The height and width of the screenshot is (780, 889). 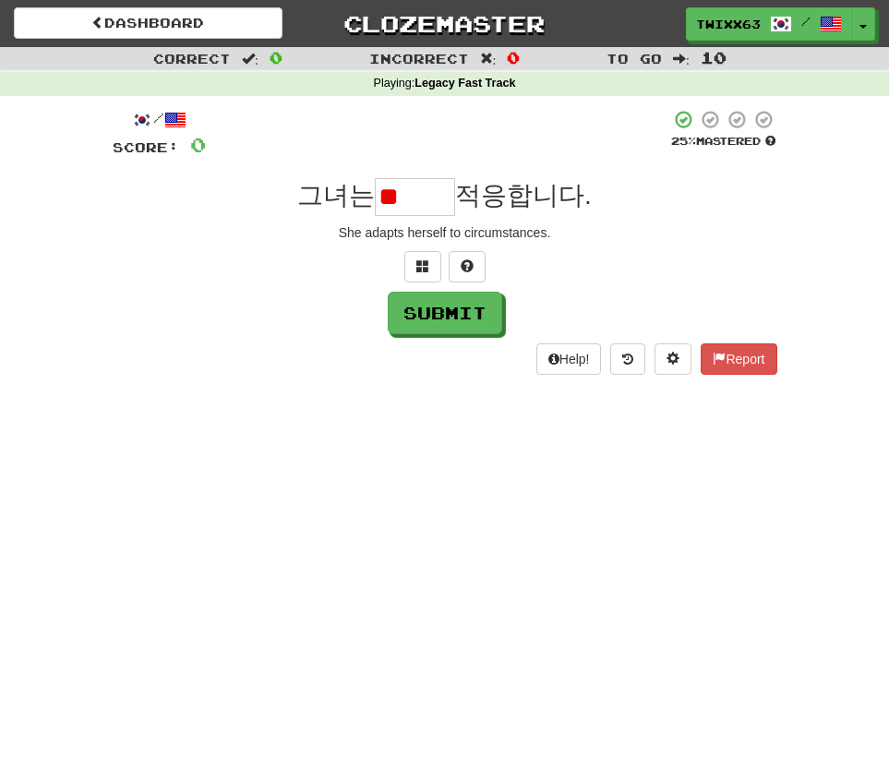 I want to click on a: Dashboard, so click(x=148, y=23).